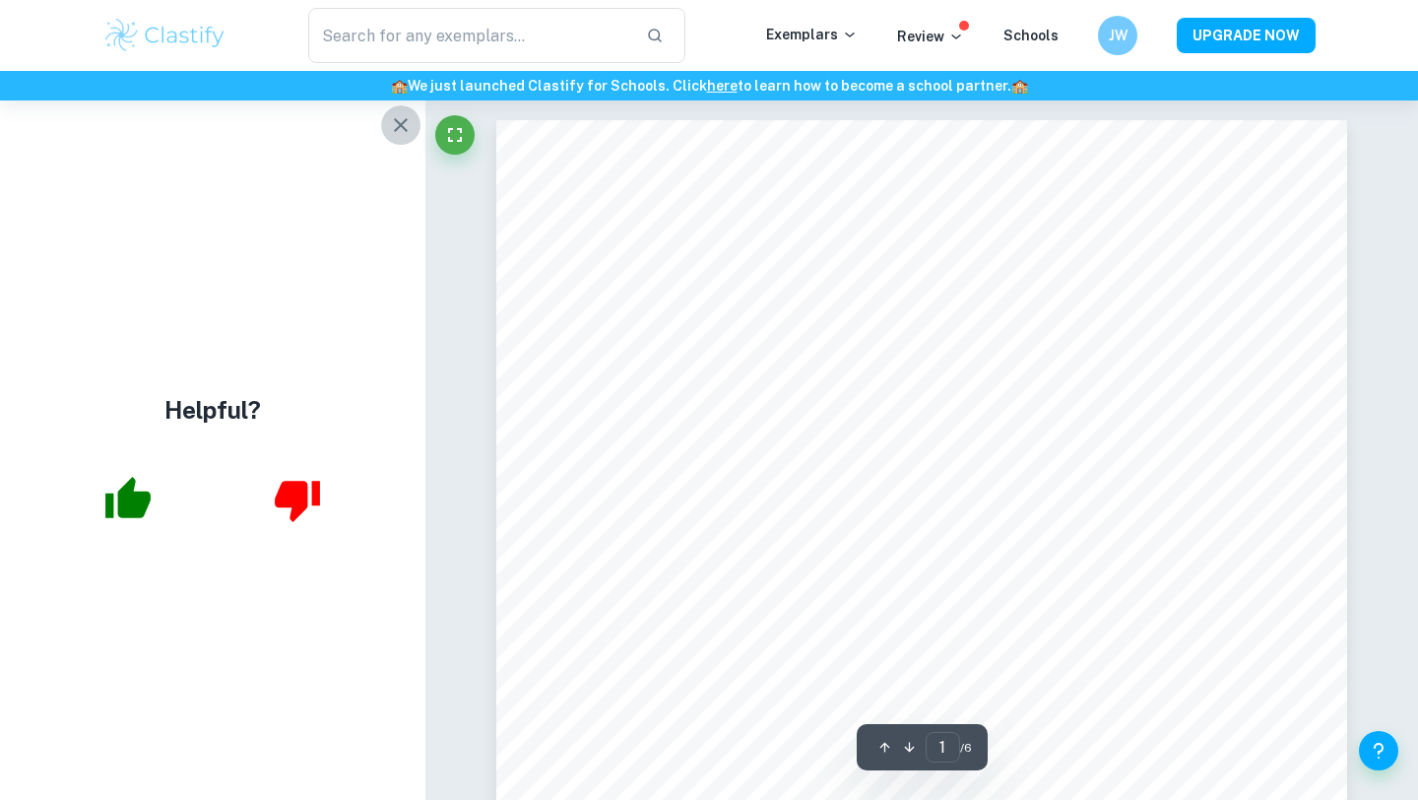  What do you see at coordinates (1031, 35) in the screenshot?
I see `a: Schools` at bounding box center [1031, 35].